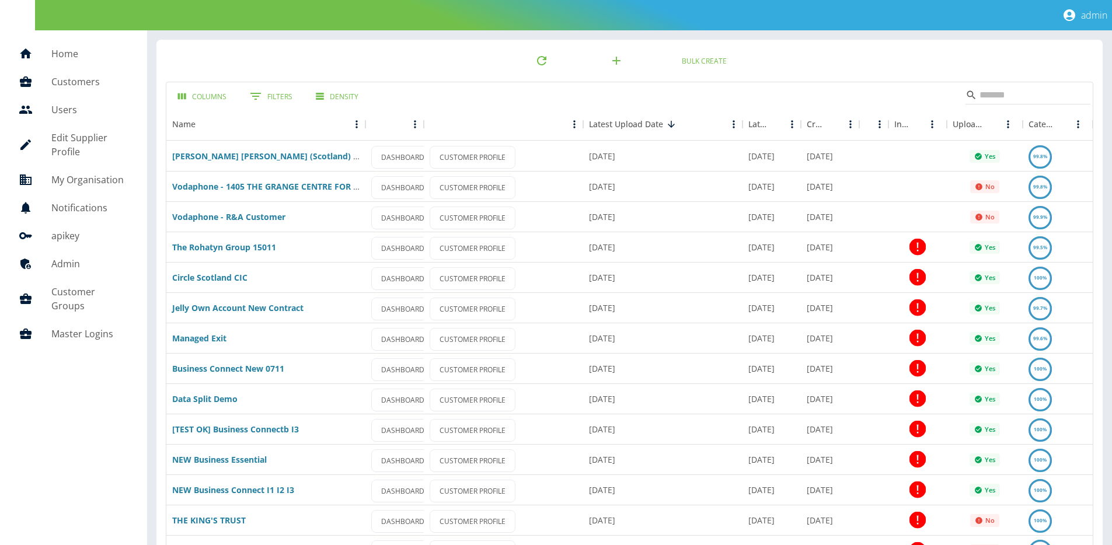 This screenshot has height=545, width=1112. Describe the element at coordinates (265, 124) in the screenshot. I see `div: Name` at that location.